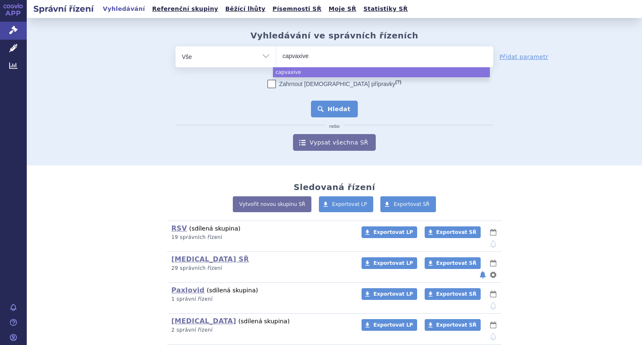  What do you see at coordinates (334, 36) in the screenshot?
I see `h2: Vyhledávání ve správních řízeních` at bounding box center [334, 36].